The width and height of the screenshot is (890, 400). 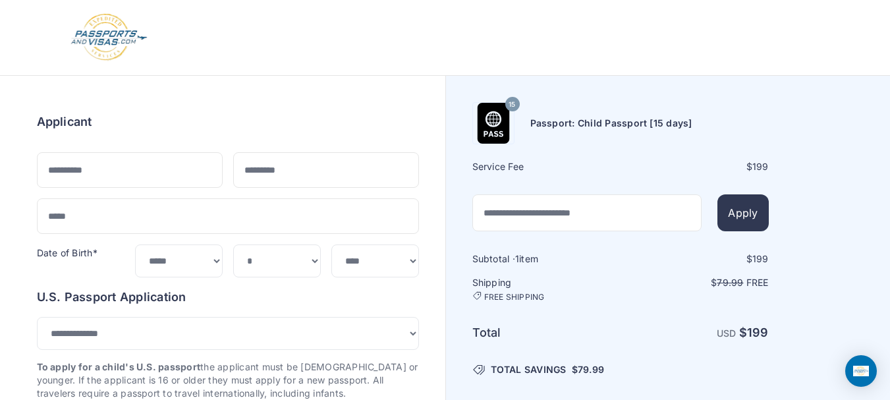 I want to click on span: FREE SHIPPING, so click(x=514, y=297).